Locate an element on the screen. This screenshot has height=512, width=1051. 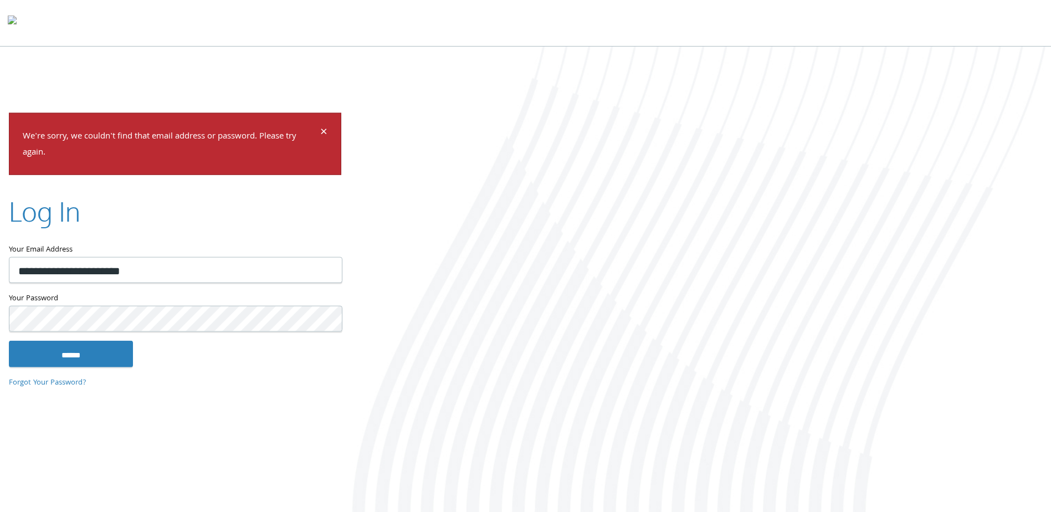
img: todyl-logo-dark.svg is located at coordinates (12, 23).